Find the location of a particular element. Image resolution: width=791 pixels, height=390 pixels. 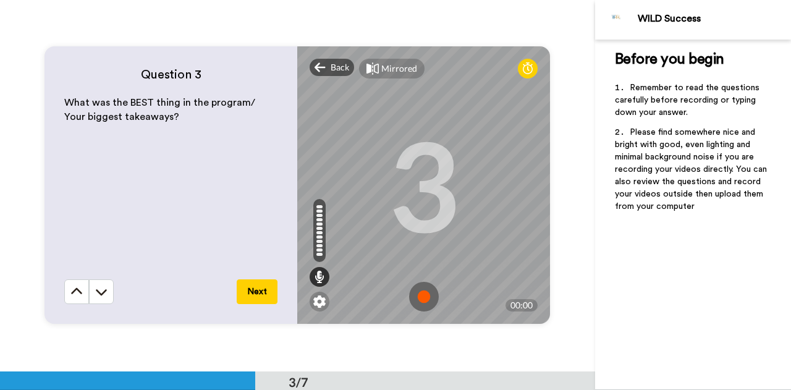

span: Before you begin is located at coordinates (669, 59).